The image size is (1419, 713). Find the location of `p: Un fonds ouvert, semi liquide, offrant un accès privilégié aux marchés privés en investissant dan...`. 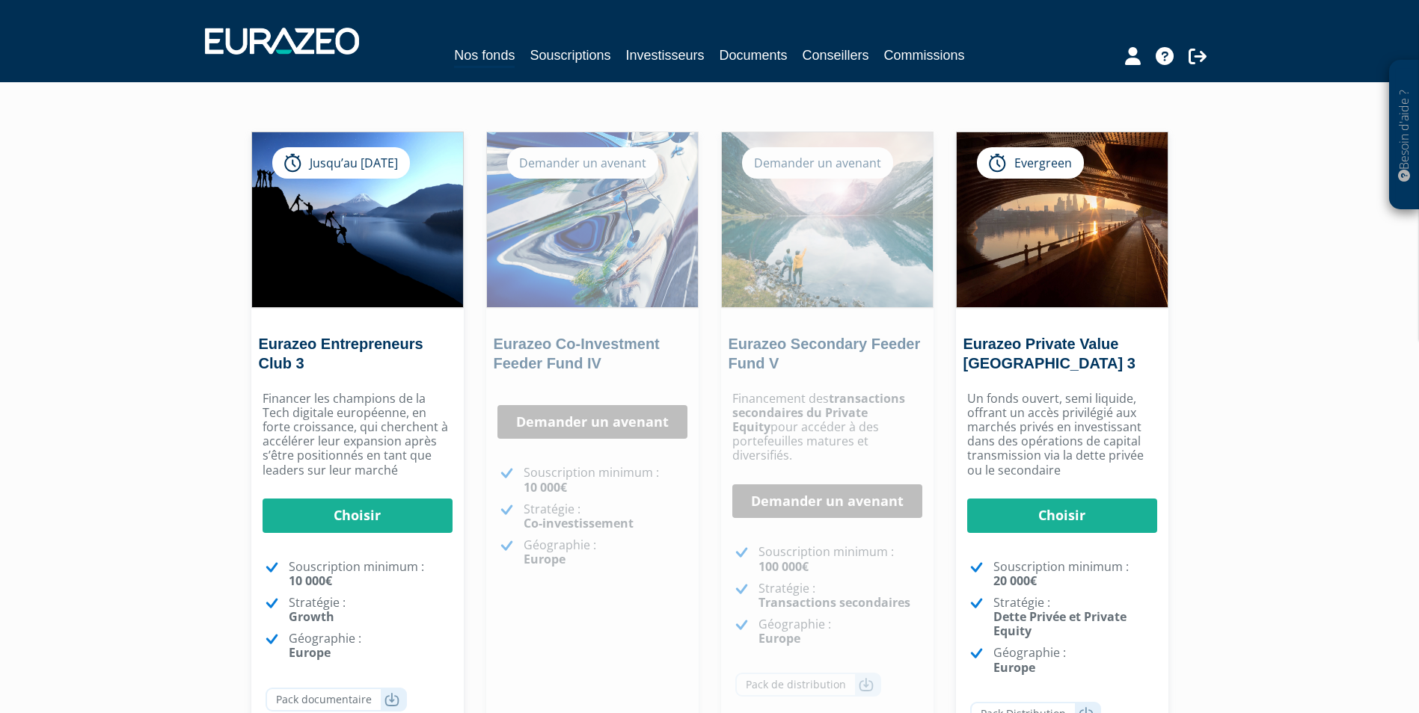

p: Un fonds ouvert, semi liquide, offrant un accès privilégié aux marchés privés en investissant dan... is located at coordinates (1062, 435).